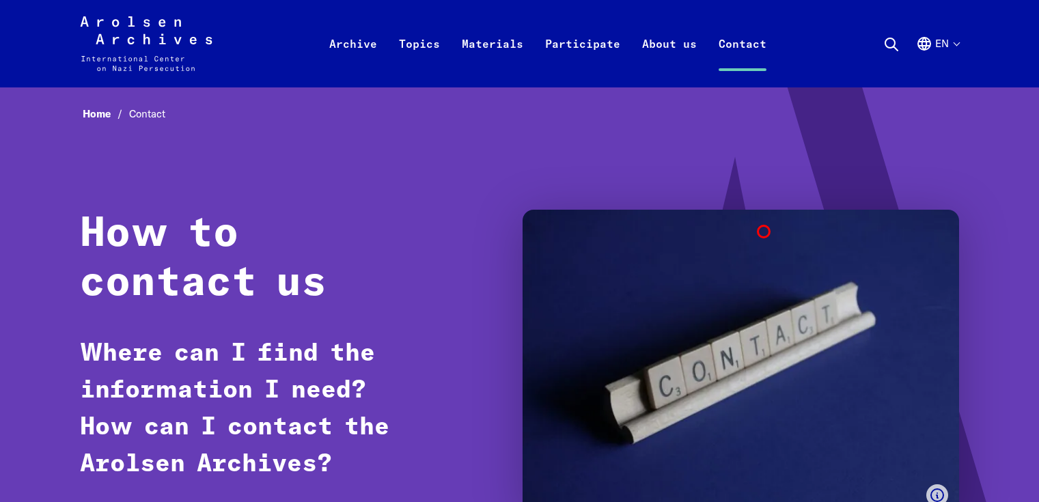 The width and height of the screenshot is (1039, 502). I want to click on a: About us, so click(669, 60).